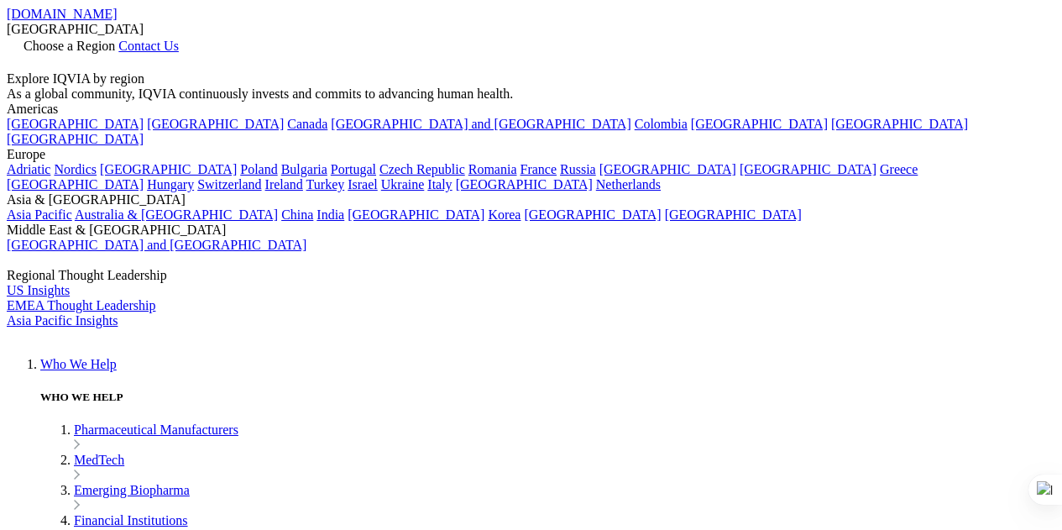  I want to click on span: Contact Us, so click(149, 45).